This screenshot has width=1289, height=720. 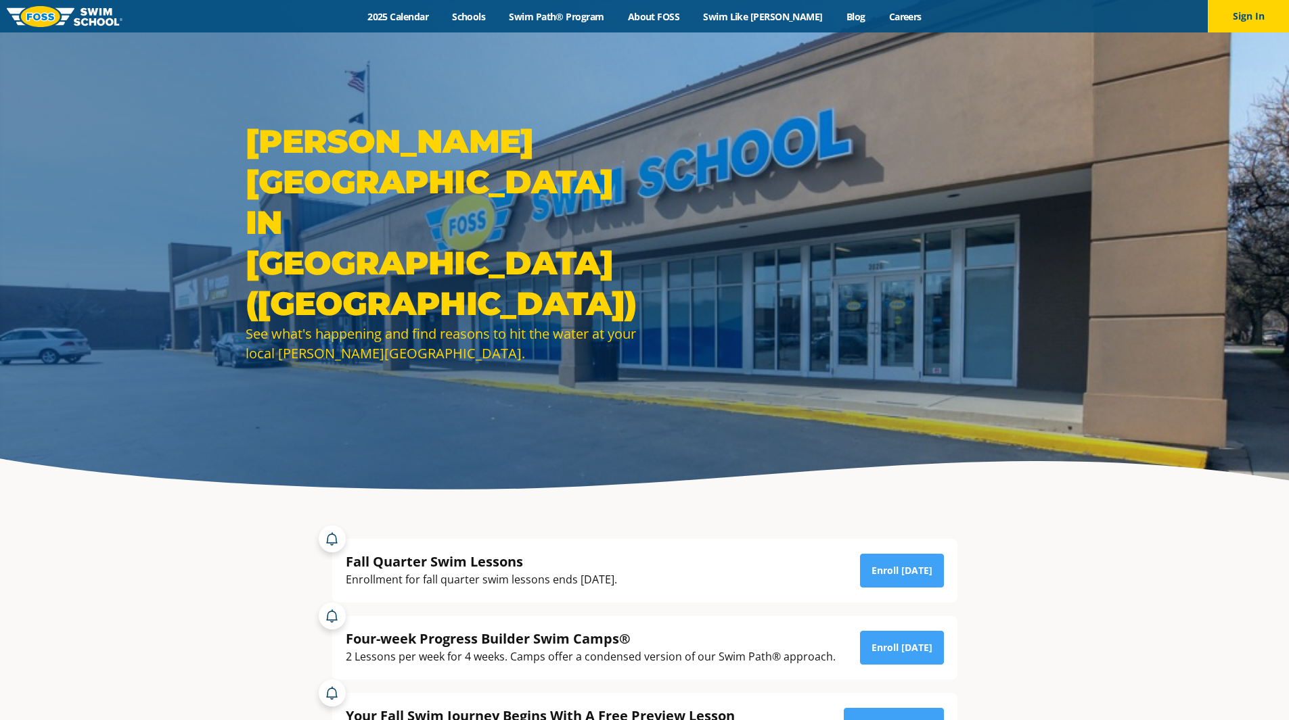 What do you see at coordinates (398, 16) in the screenshot?
I see `a: 2025 Calendar` at bounding box center [398, 16].